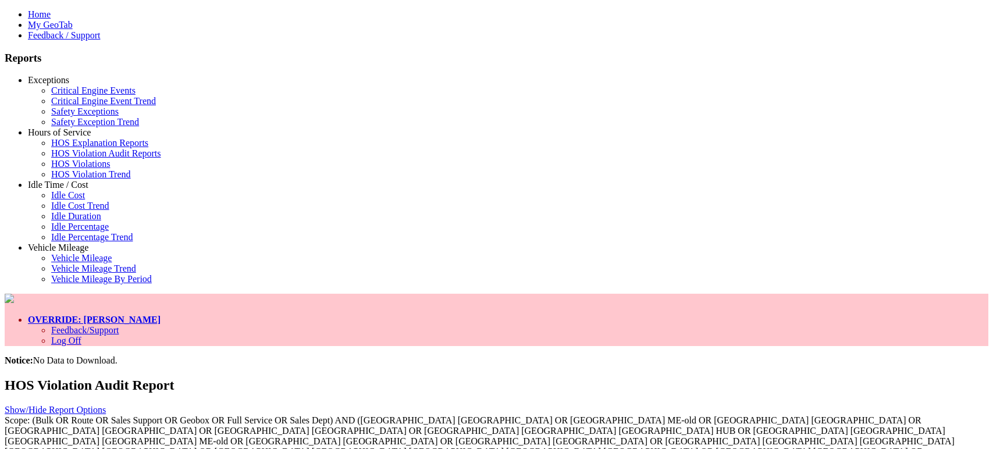  Describe the element at coordinates (59, 132) in the screenshot. I see `a: Hours of Service` at that location.